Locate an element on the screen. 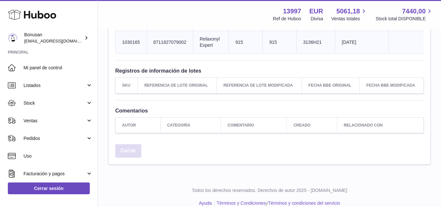 This screenshot has height=207, width=441. th: Comentario is located at coordinates (254, 125).